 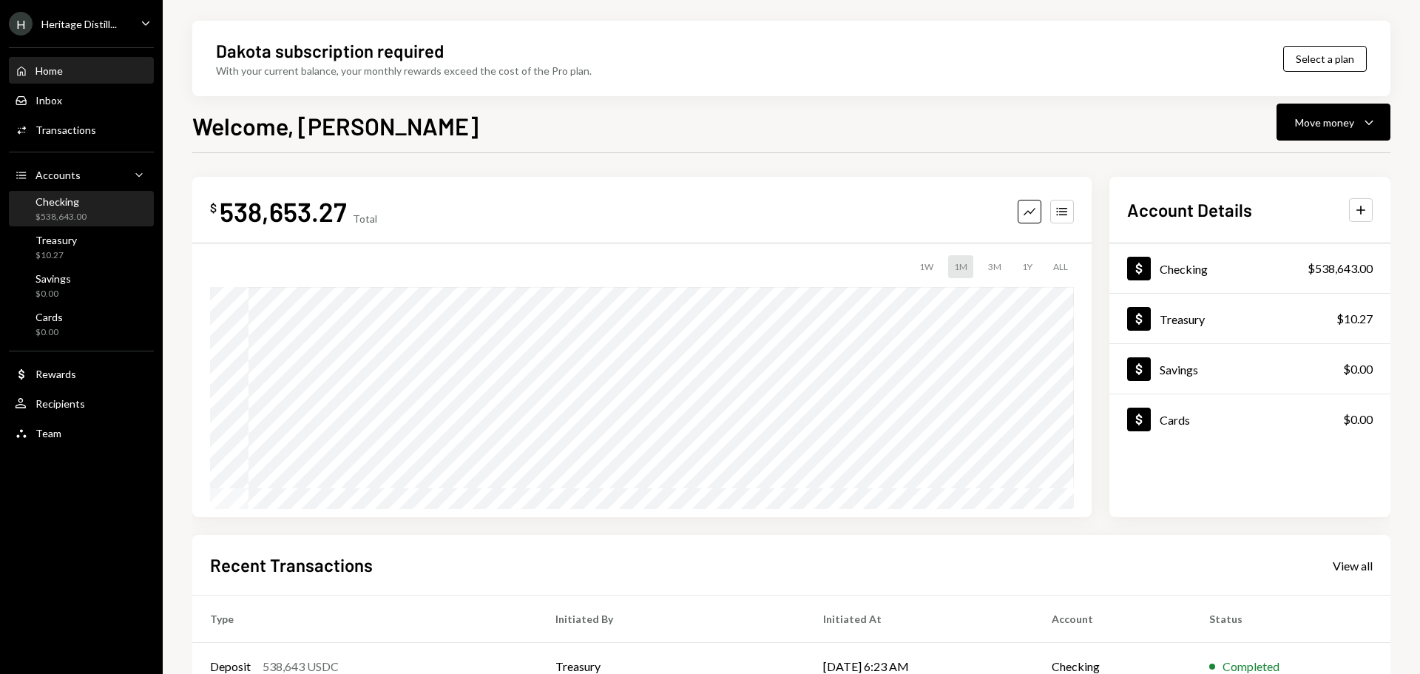 What do you see at coordinates (81, 129) in the screenshot?
I see `a: Transactions` at bounding box center [81, 129].